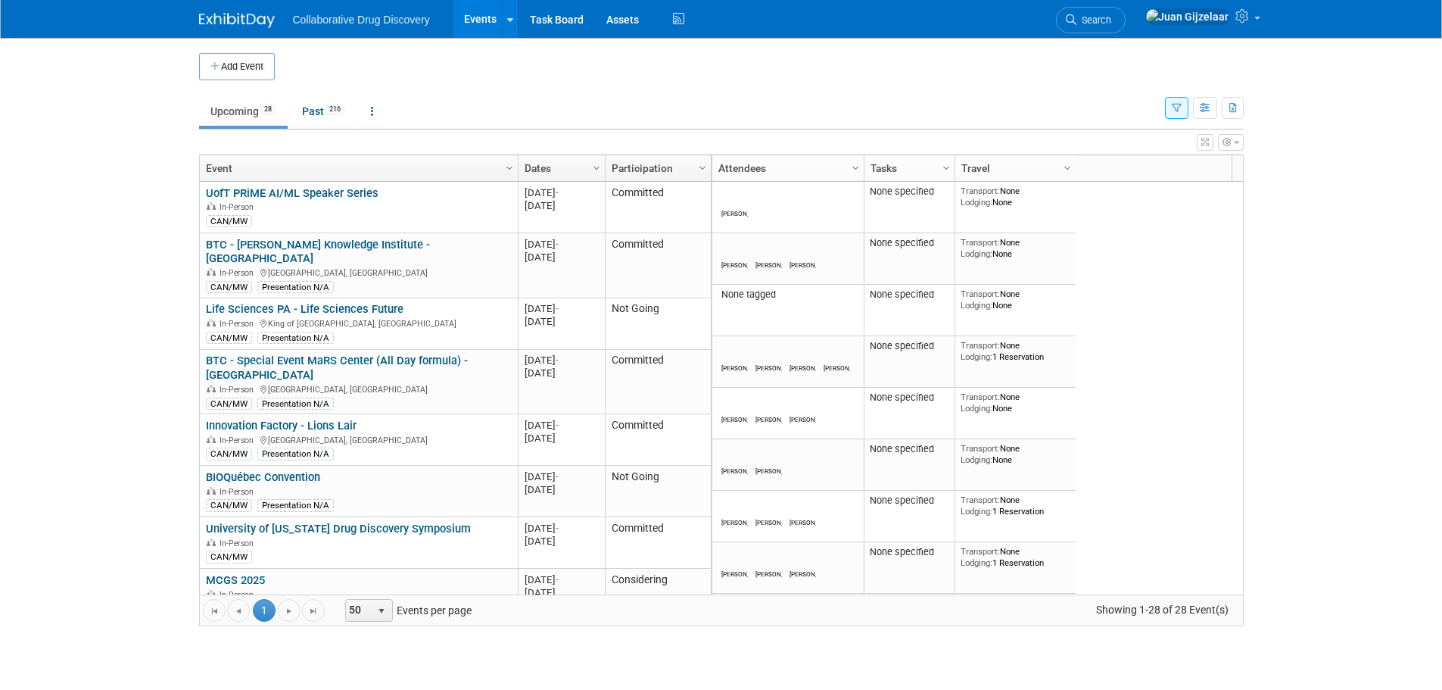  I want to click on a: Tasks, so click(908, 168).